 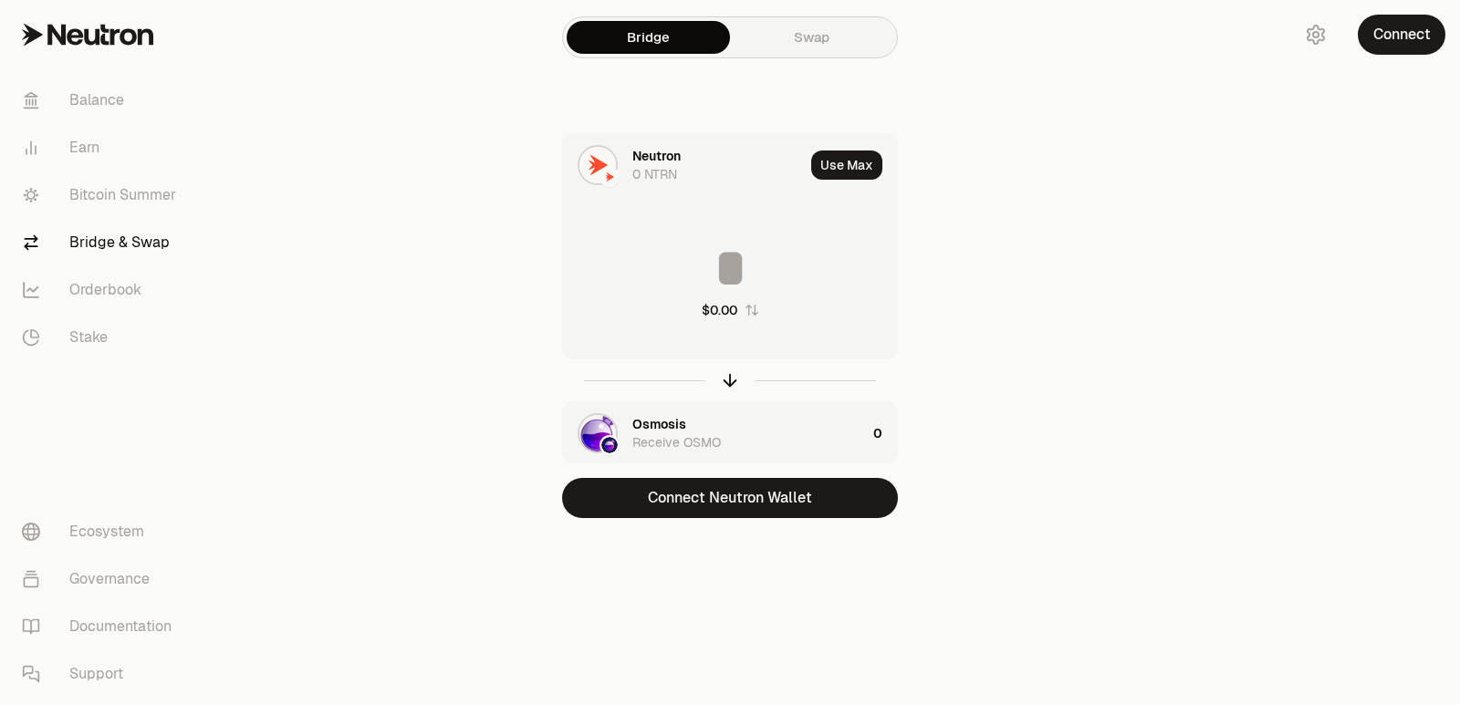 What do you see at coordinates (730, 310) in the screenshot?
I see `button: $0.00` at bounding box center [730, 310].